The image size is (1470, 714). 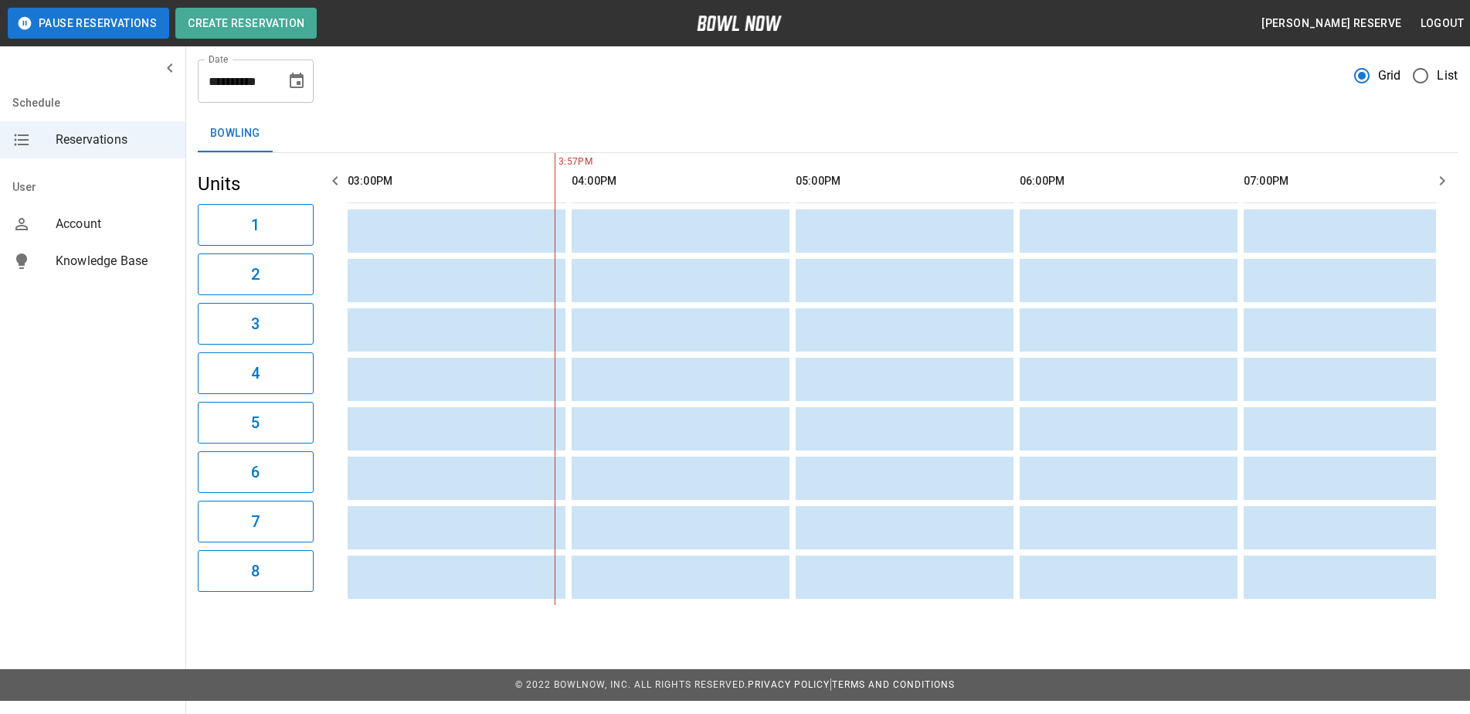 What do you see at coordinates (235, 134) in the screenshot?
I see `button: Bowling` at bounding box center [235, 134].